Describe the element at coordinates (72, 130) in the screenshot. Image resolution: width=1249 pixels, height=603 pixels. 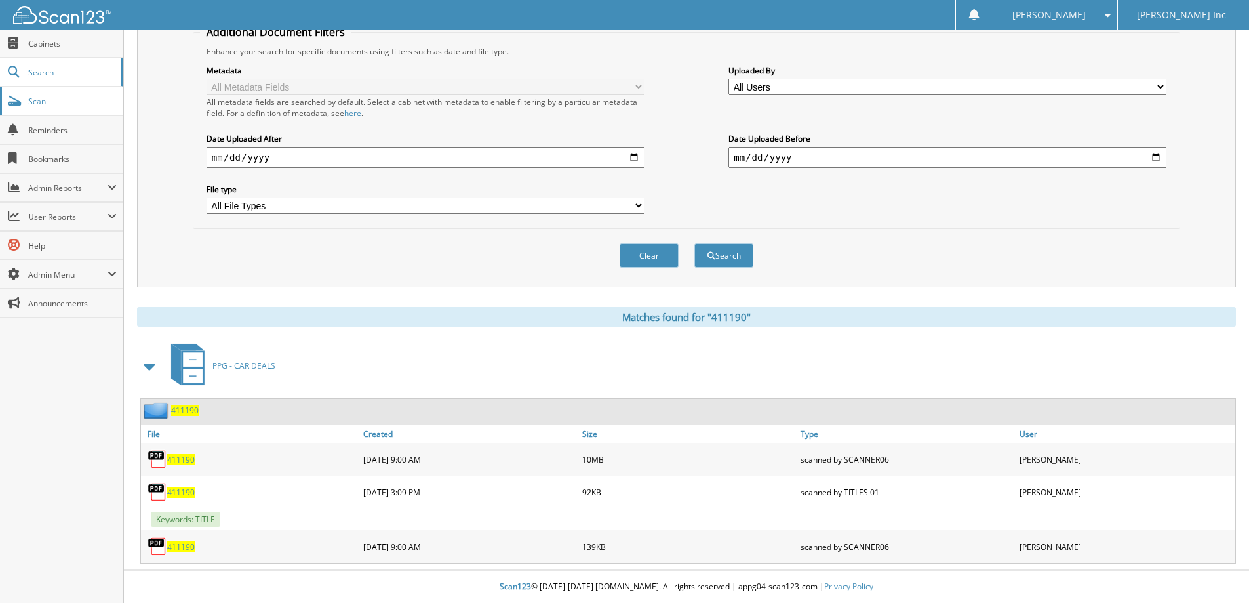
I see `span: Reminders` at that location.